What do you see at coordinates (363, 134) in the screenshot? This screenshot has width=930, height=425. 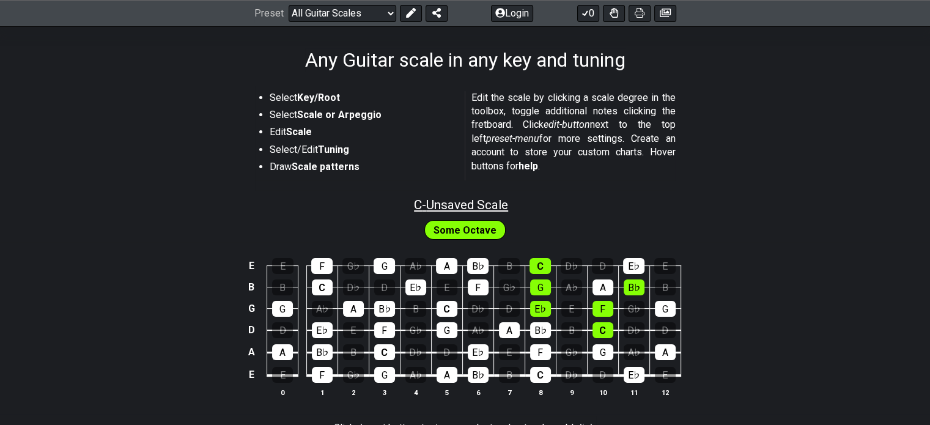 I see `li: Edit` at bounding box center [363, 134].